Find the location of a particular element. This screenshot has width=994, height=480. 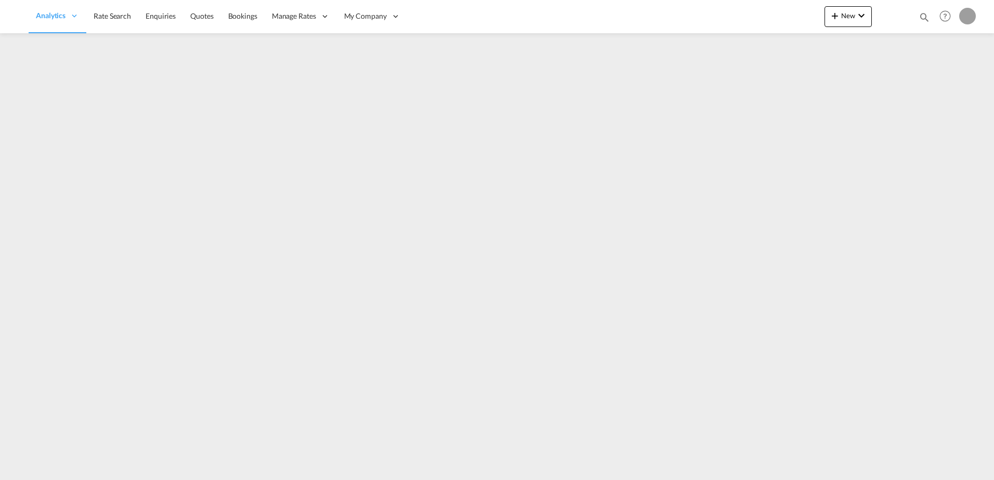

span: New is located at coordinates (848, 16).